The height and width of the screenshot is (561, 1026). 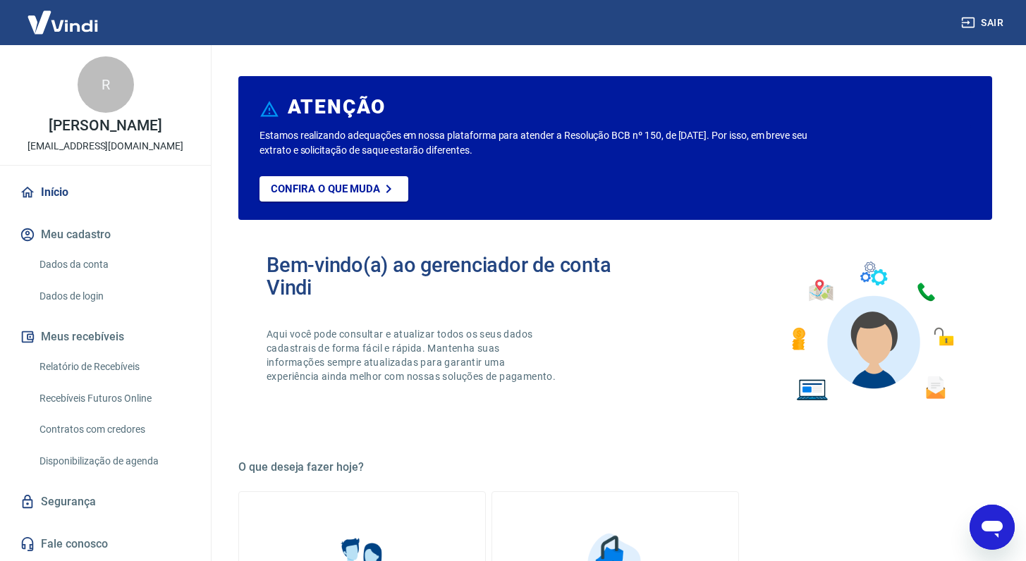 What do you see at coordinates (105, 544) in the screenshot?
I see `a: Fale conosco` at bounding box center [105, 544].